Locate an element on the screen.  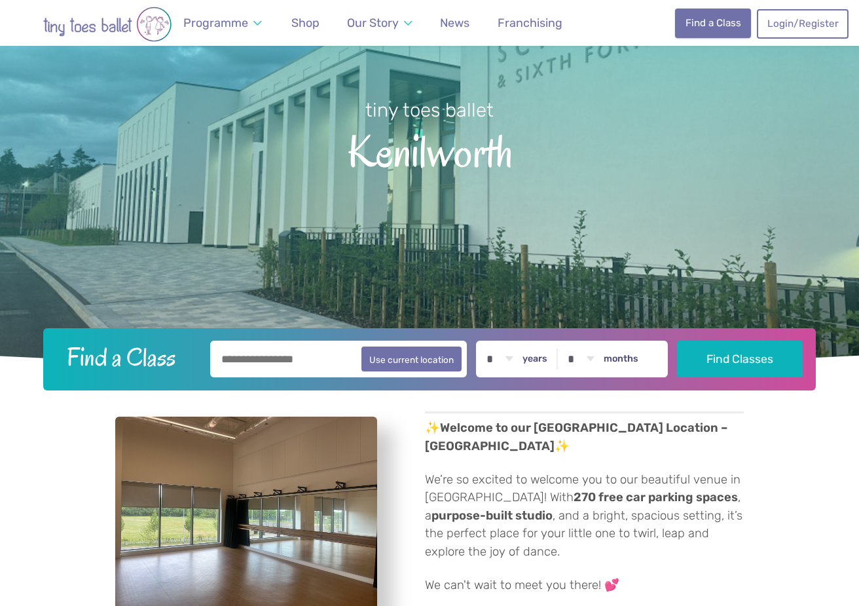
span: Our Story is located at coordinates (373, 22).